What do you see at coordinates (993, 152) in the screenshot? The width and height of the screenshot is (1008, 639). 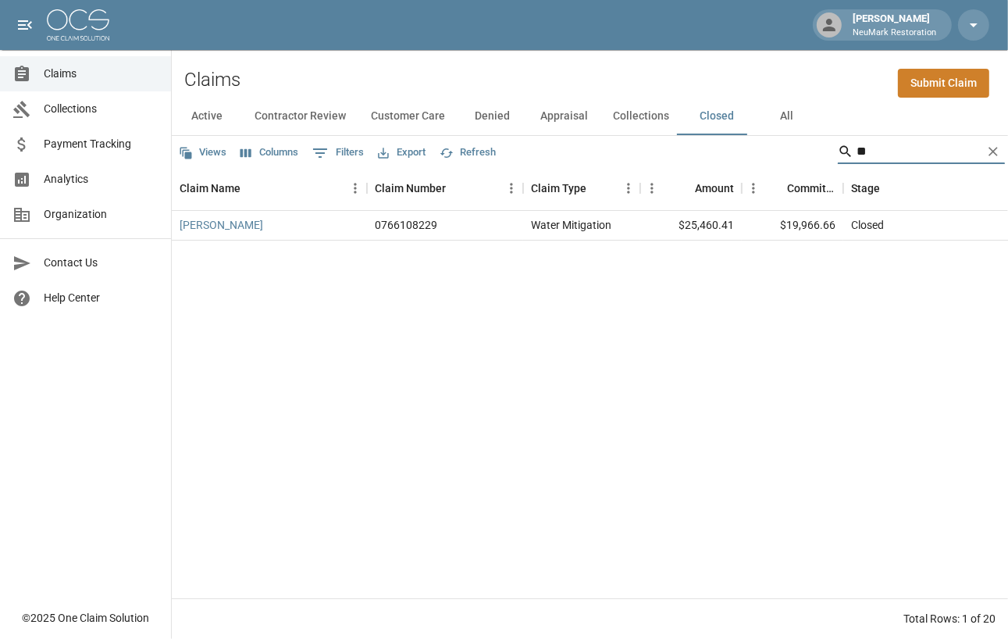 I see `button: Clear` at bounding box center [993, 152].